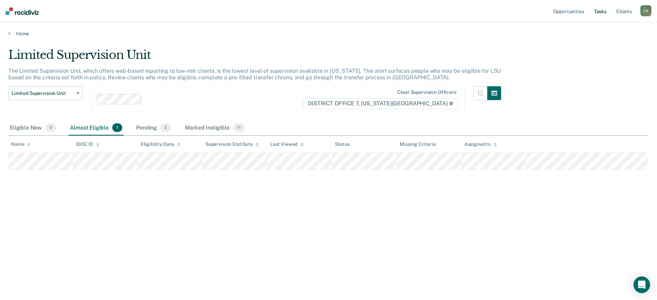 This screenshot has width=657, height=300. I want to click on a: Home, so click(328, 34).